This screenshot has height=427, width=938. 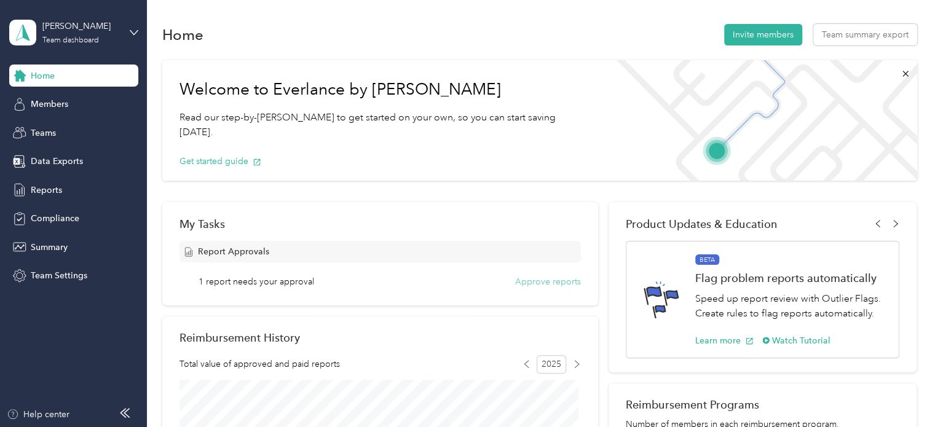 I want to click on button: Watch Tutorial, so click(x=796, y=340).